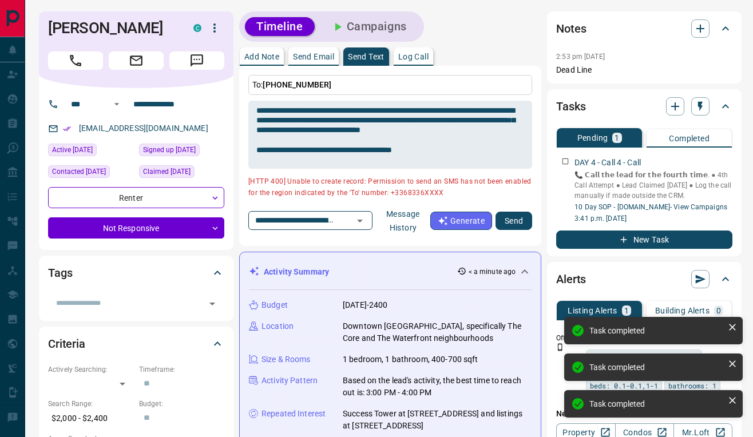 This screenshot has height=437, width=753. I want to click on div: Alerts, so click(644, 279).